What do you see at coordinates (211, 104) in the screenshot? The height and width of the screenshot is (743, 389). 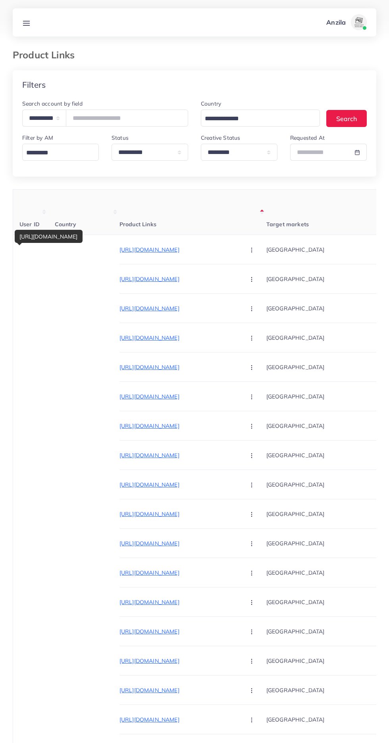 I see `label: Country` at bounding box center [211, 104].